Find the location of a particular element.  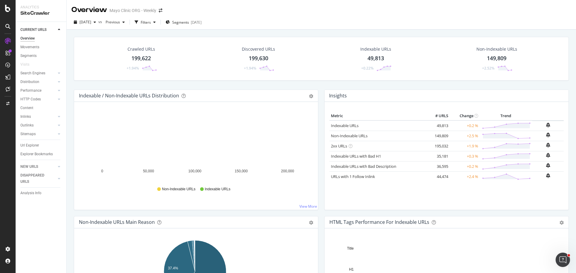

div: Performance is located at coordinates (31, 91).